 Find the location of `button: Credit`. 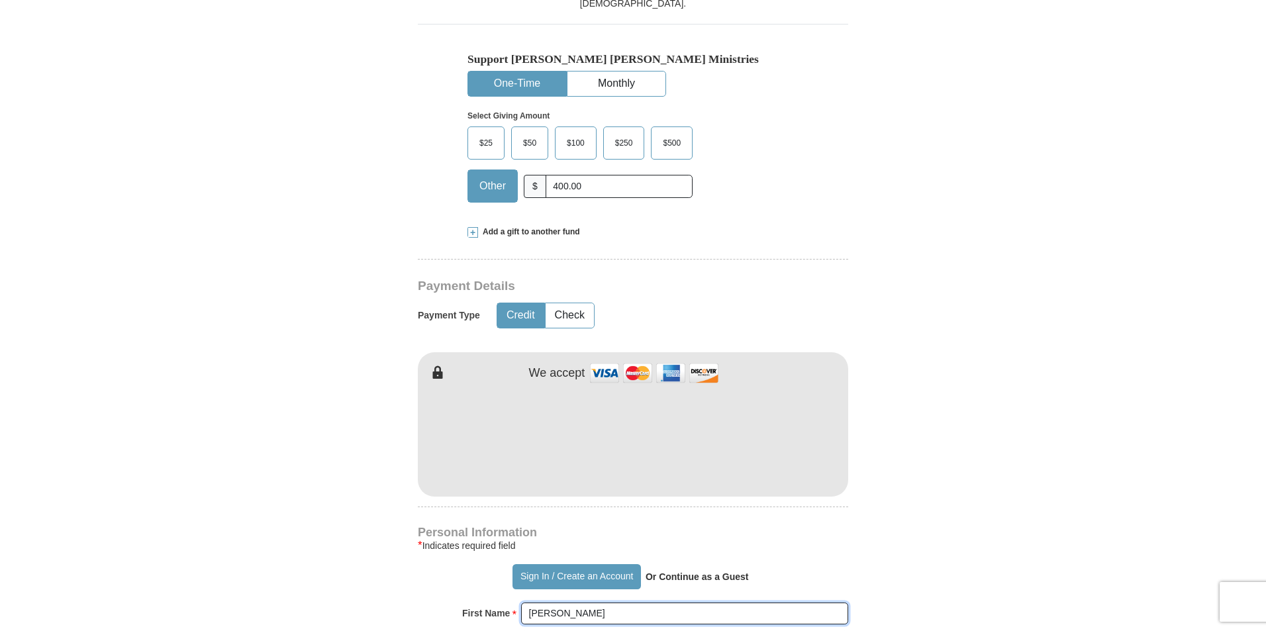

button: Credit is located at coordinates (521, 315).